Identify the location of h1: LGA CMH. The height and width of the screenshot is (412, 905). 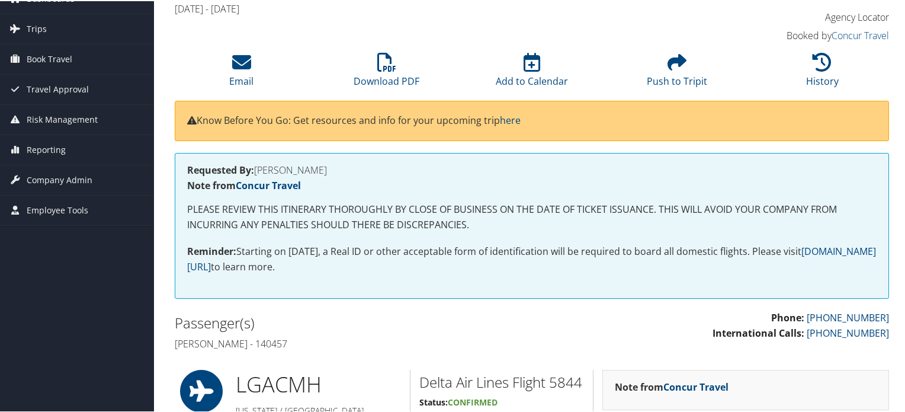
(318, 383).